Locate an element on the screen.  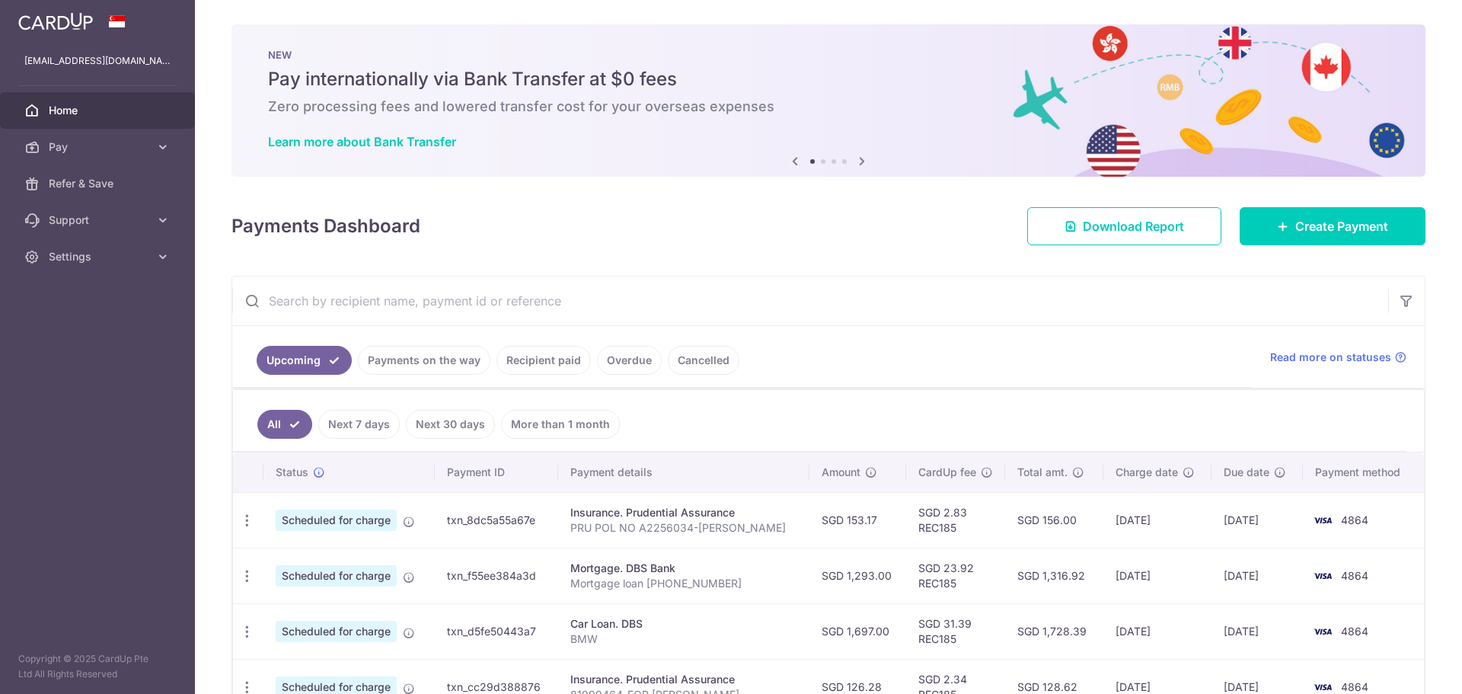
span: Create Payment is located at coordinates (1342, 226).